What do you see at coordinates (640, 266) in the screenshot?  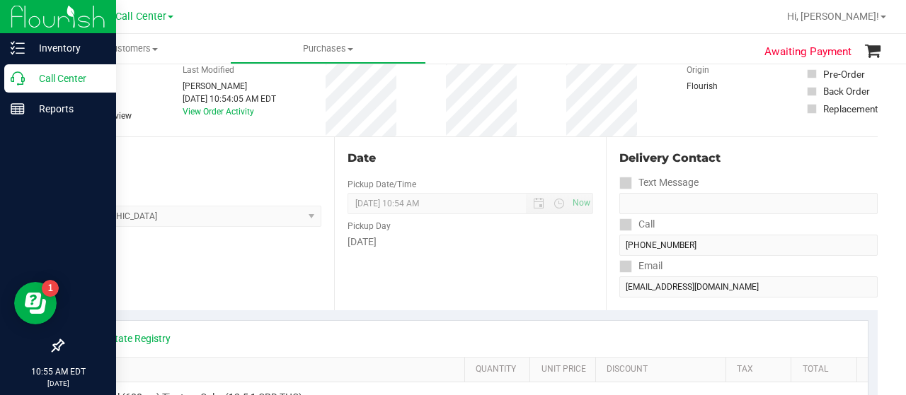 I see `label: Email` at bounding box center [640, 266].